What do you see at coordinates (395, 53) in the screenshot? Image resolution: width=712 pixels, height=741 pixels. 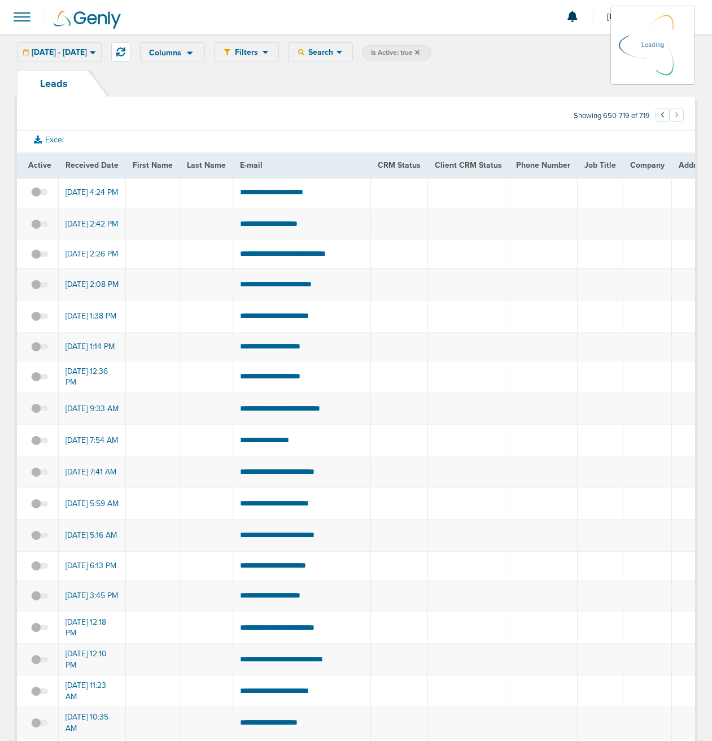 I see `span: Is Active: true` at bounding box center [395, 53].